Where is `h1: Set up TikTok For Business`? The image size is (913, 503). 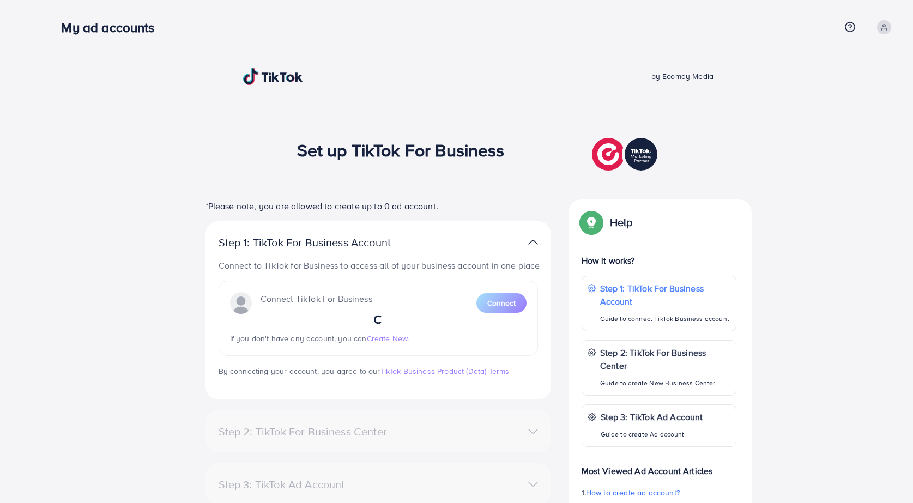
h1: Set up TikTok For Business is located at coordinates (400, 150).